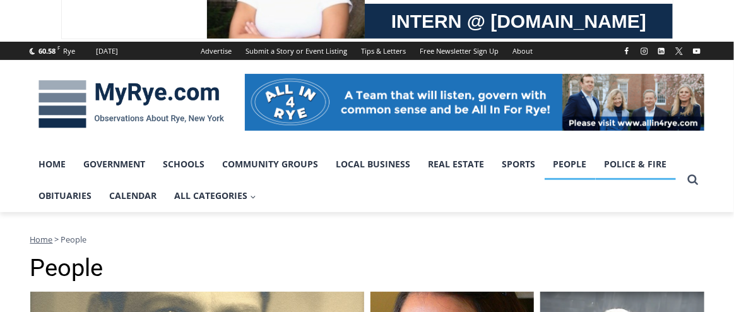 This screenshot has height=312, width=734. What do you see at coordinates (216, 50) in the screenshot?
I see `a: Advertise` at bounding box center [216, 50].